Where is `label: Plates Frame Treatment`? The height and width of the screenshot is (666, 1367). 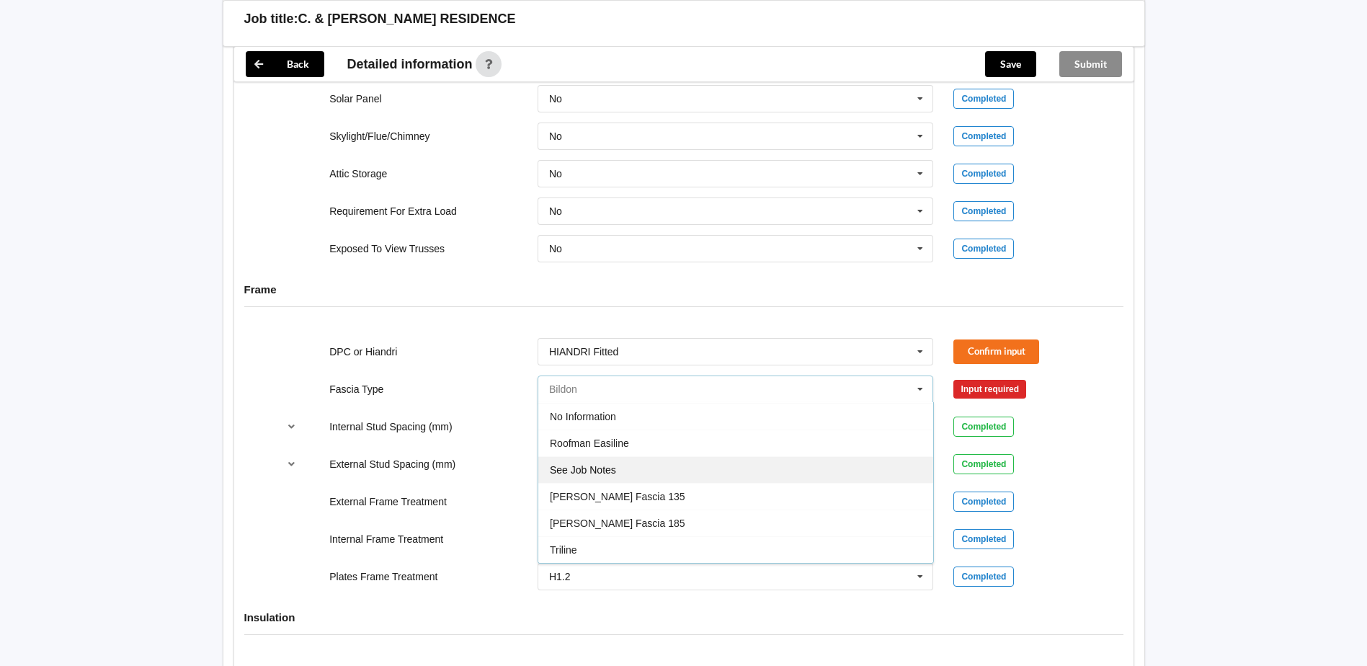 label: Plates Frame Treatment is located at coordinates (383, 577).